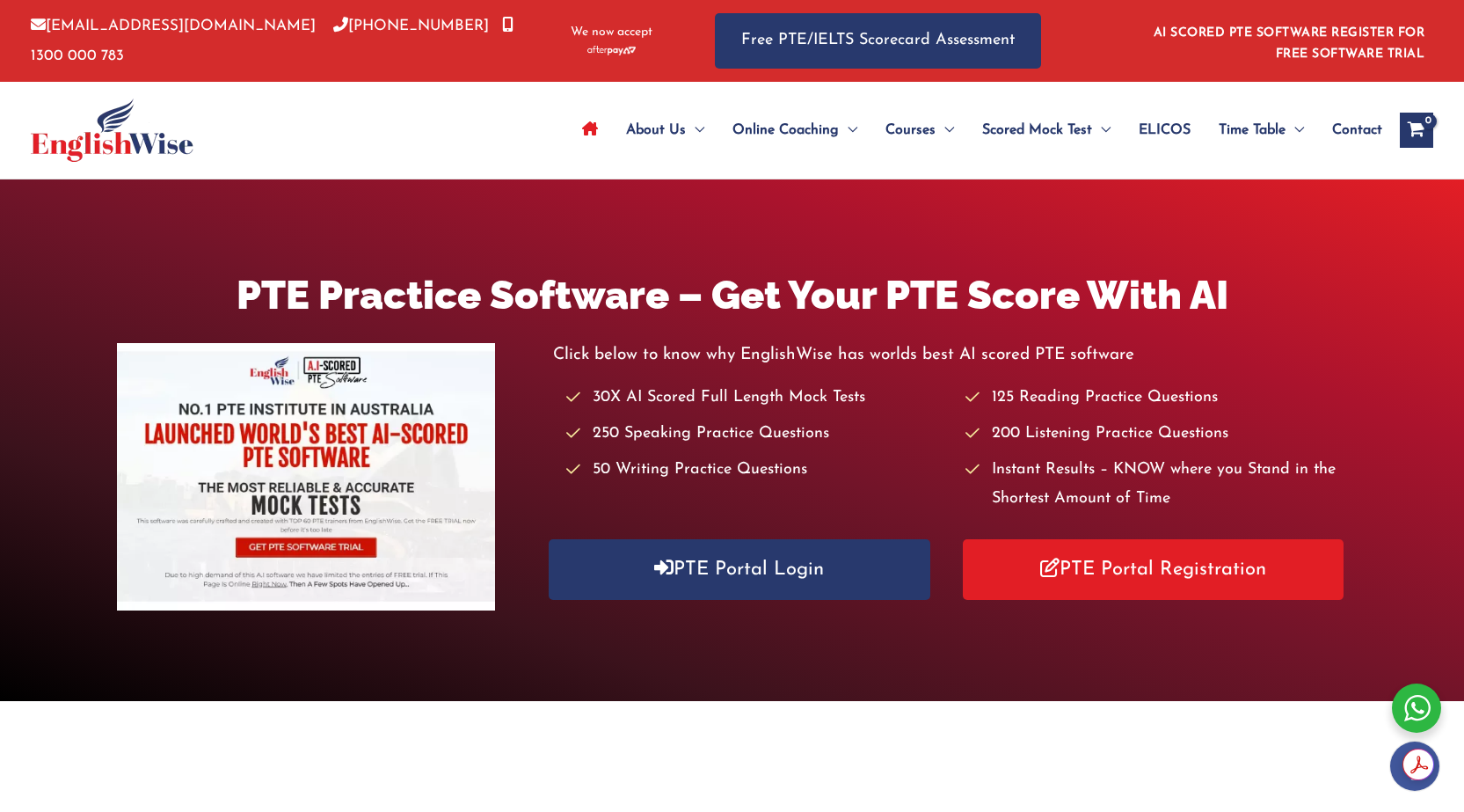  What do you see at coordinates (1164, 130) in the screenshot?
I see `span: ELICOS` at bounding box center [1164, 130].